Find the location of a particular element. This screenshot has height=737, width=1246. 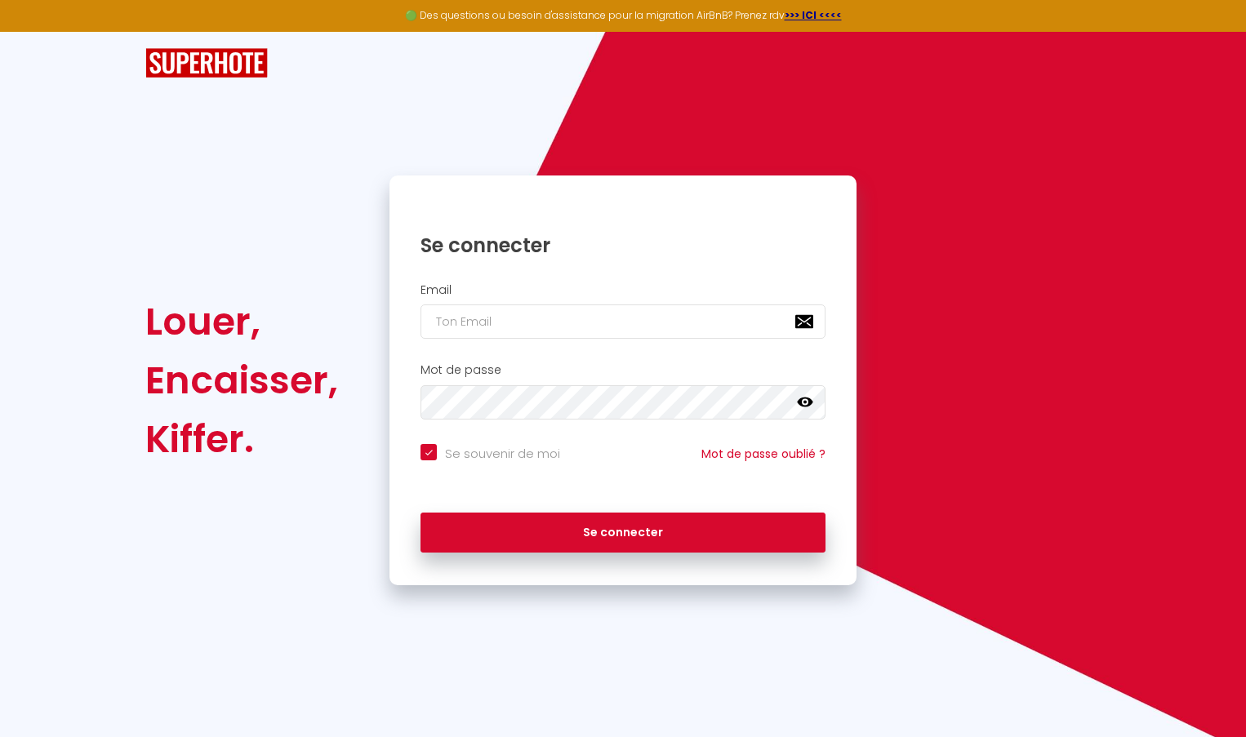

div: Kiffer. is located at coordinates (242, 439).